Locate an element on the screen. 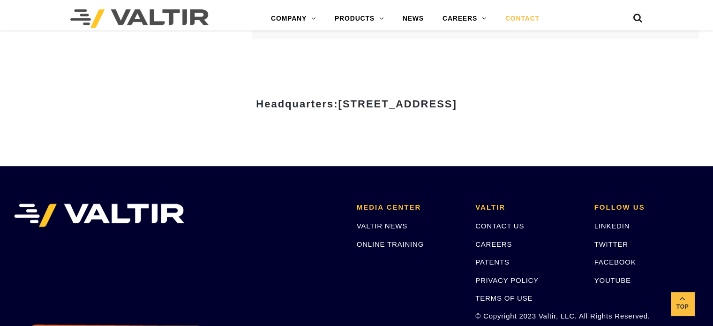 The width and height of the screenshot is (713, 326). a: CONTACT is located at coordinates (522, 19).